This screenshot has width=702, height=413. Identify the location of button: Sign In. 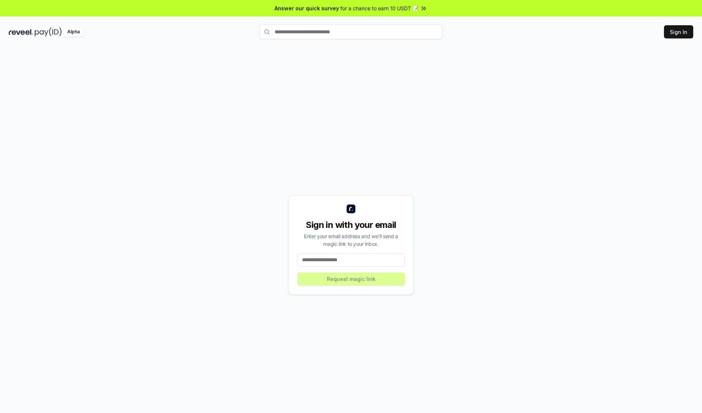
(678, 32).